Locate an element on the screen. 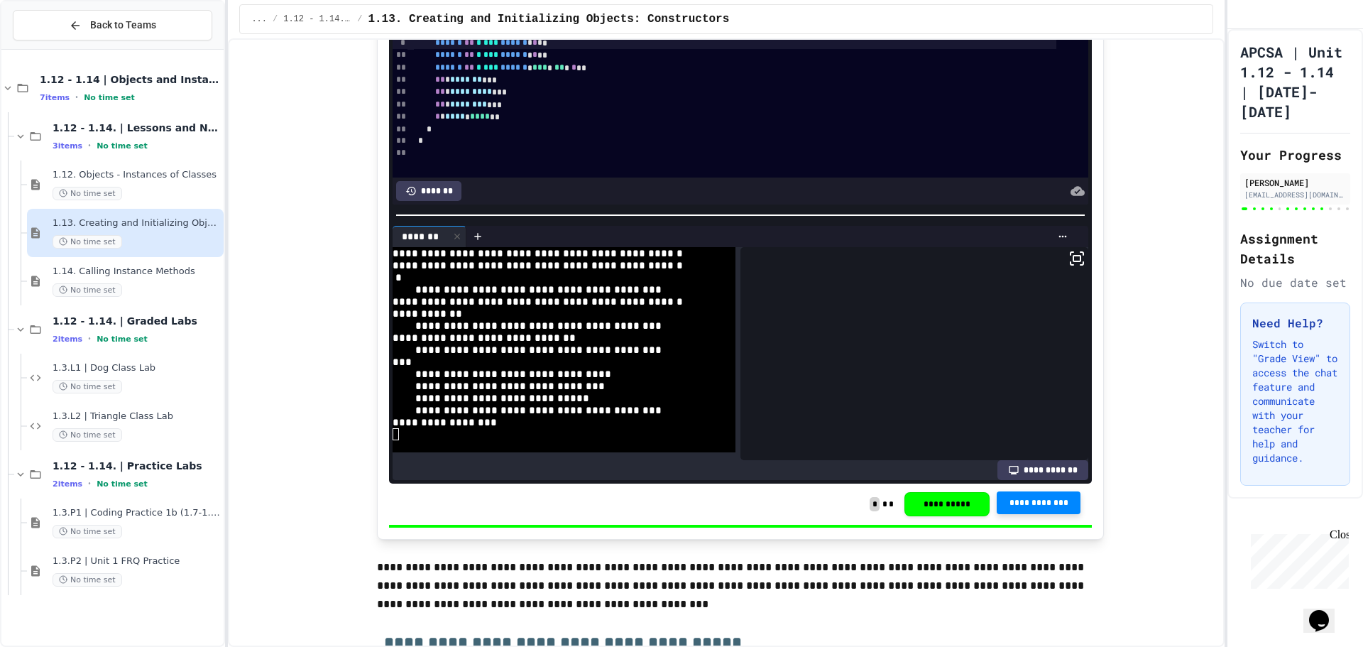 The image size is (1363, 647). span: 1.12 - 1.14 | Objects and Instances of Classes is located at coordinates (130, 79).